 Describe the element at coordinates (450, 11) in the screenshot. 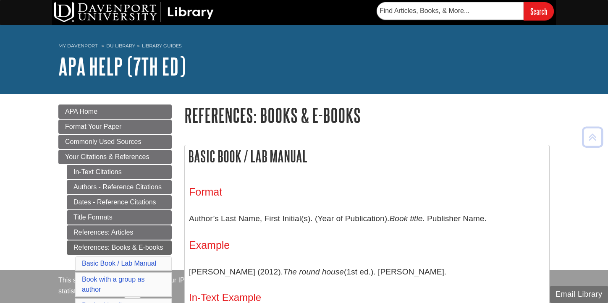

I see `input: Find Articles, Books, & More...` at that location.